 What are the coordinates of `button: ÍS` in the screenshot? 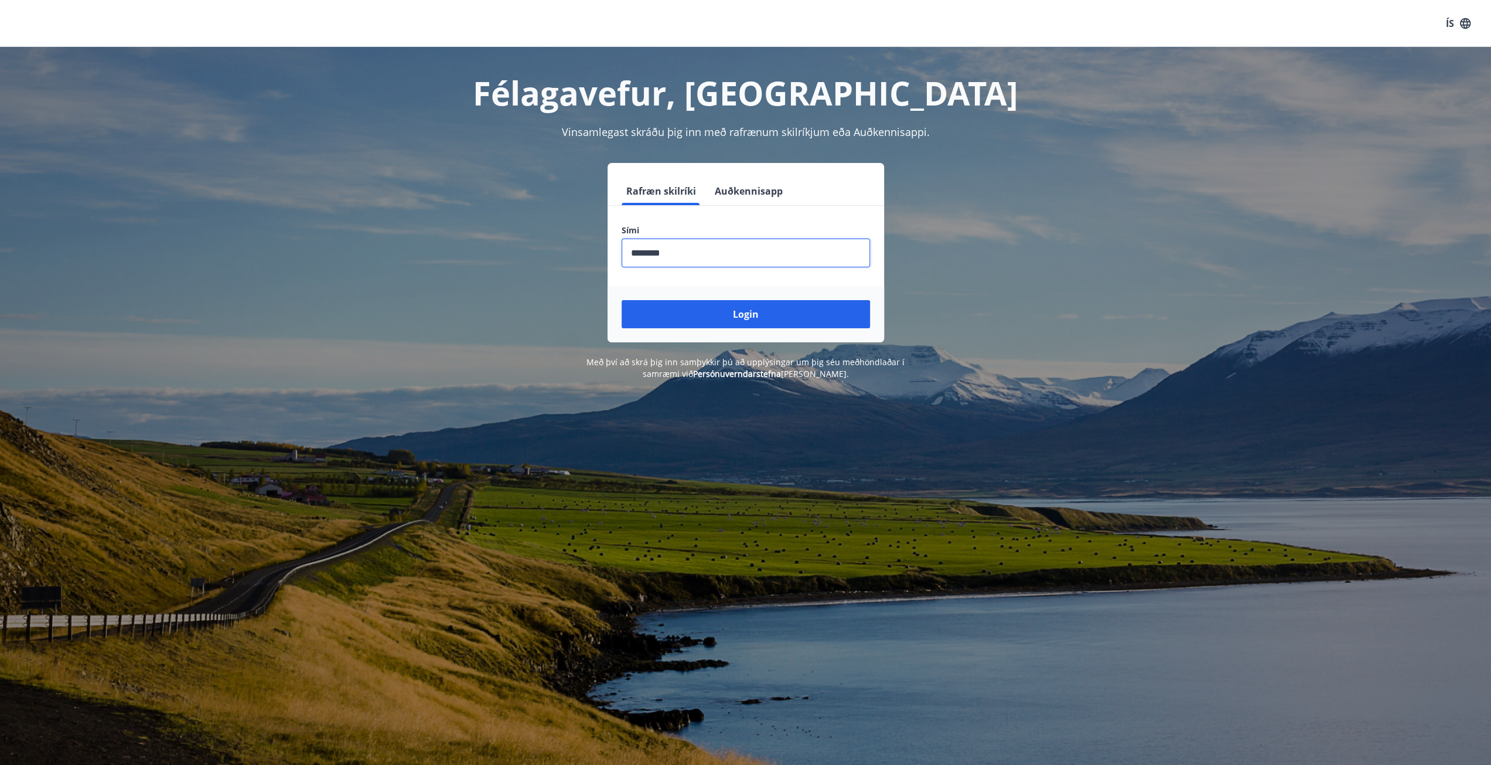 It's located at (1458, 23).